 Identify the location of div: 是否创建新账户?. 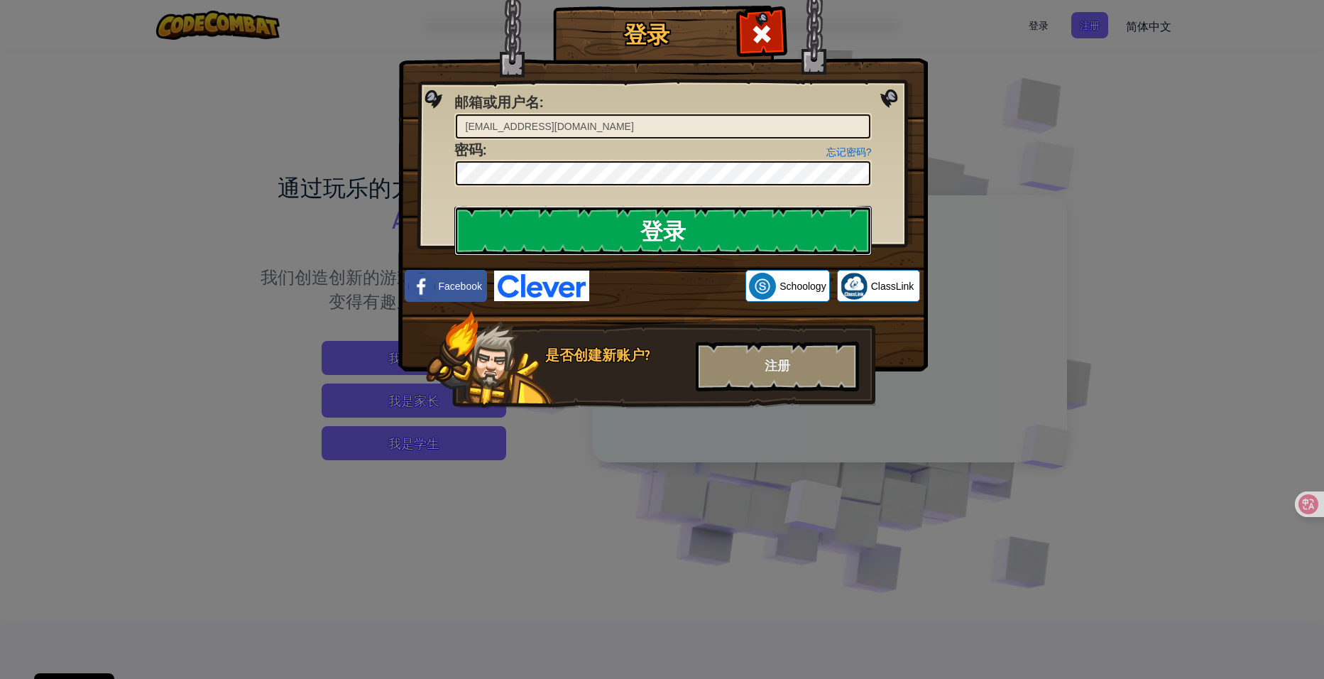
(616, 355).